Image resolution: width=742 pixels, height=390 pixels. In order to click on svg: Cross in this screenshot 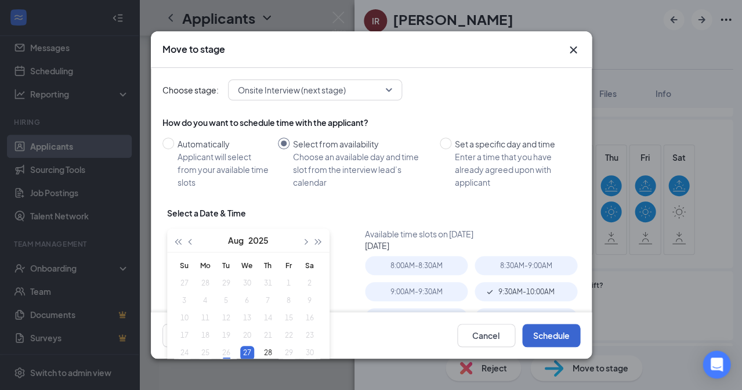, I will do `click(573, 50)`.